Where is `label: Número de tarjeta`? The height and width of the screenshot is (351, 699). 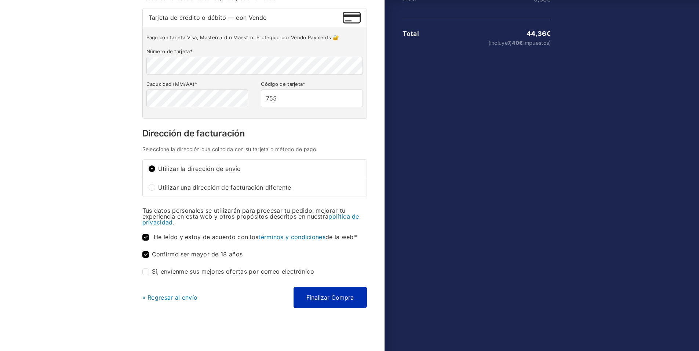 label: Número de tarjeta is located at coordinates (255, 51).